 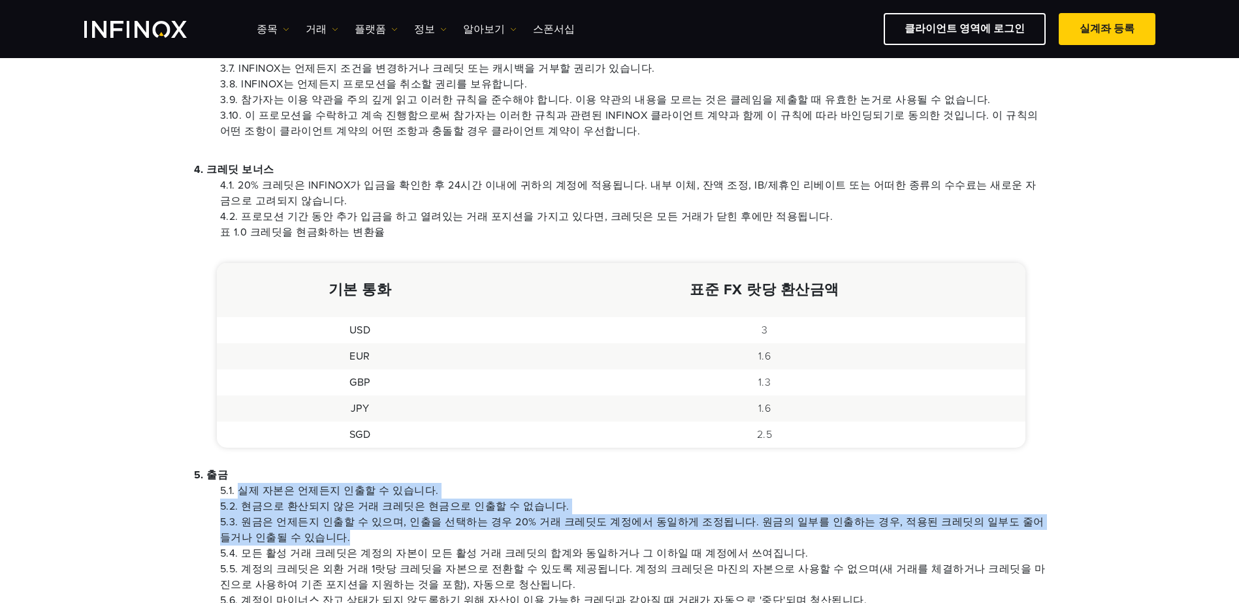 What do you see at coordinates (633, 123) in the screenshot?
I see `li: 3.10. 이 프로모션을 수락하고 계속 진행함으로써 참가자는 이러한 규칙과 관련된 INFINOX 클라이언트 계약과 함께 이 규칙에 따라 바인딩되기로 동의한 것입니다. 이 규칙...` at bounding box center [633, 123].